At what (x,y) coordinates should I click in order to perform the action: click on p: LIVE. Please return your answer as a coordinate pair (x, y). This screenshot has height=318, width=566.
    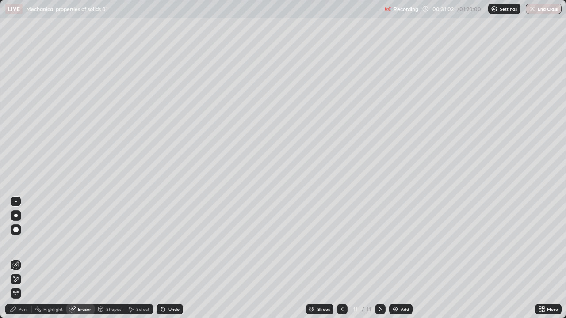
    Looking at the image, I should click on (14, 9).